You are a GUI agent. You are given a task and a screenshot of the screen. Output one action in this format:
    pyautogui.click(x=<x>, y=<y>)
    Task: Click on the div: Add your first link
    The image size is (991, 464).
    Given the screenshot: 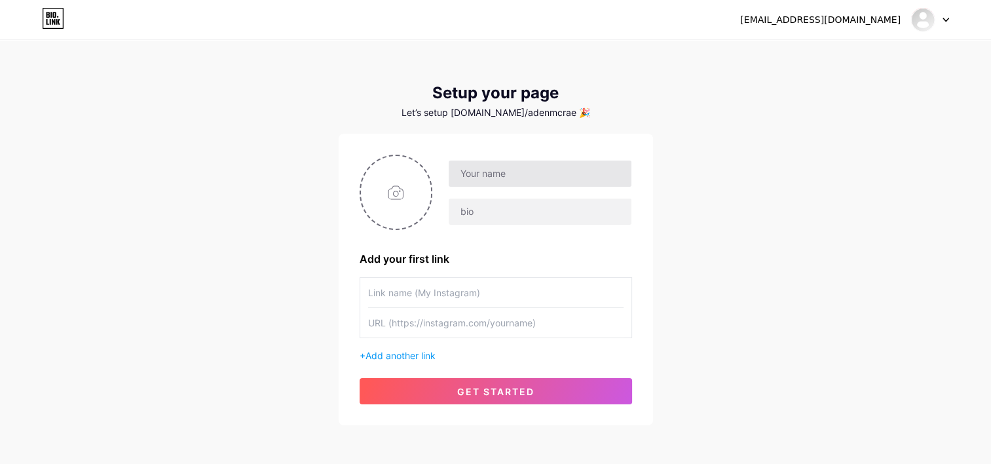 What is the action you would take?
    pyautogui.click(x=496, y=259)
    